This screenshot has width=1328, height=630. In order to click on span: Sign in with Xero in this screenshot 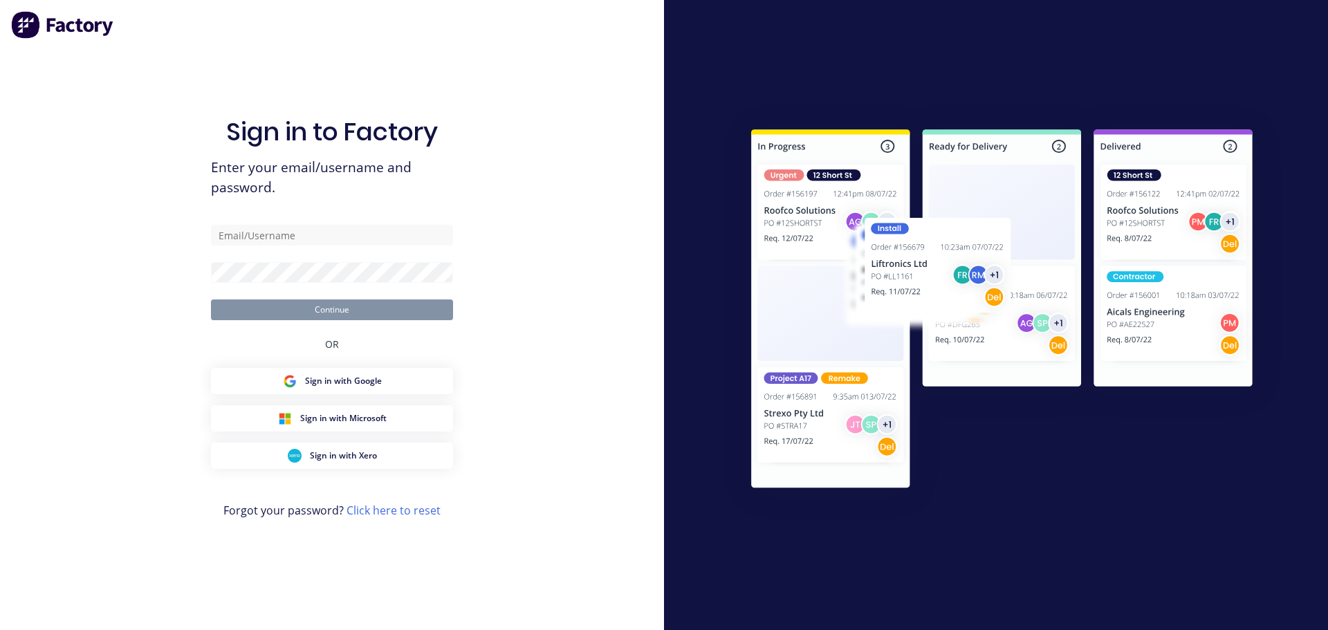, I will do `click(343, 456)`.